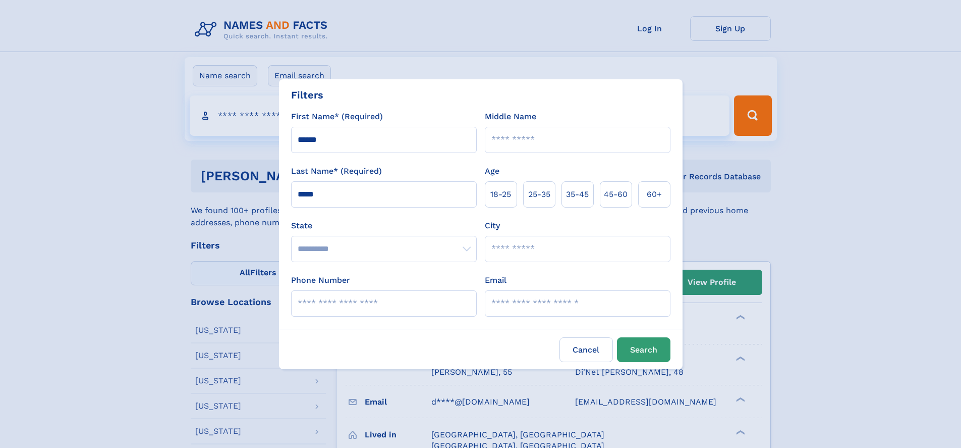 The width and height of the screenshot is (961, 448). Describe the element at coordinates (511, 117) in the screenshot. I see `label: Middle Name` at that location.